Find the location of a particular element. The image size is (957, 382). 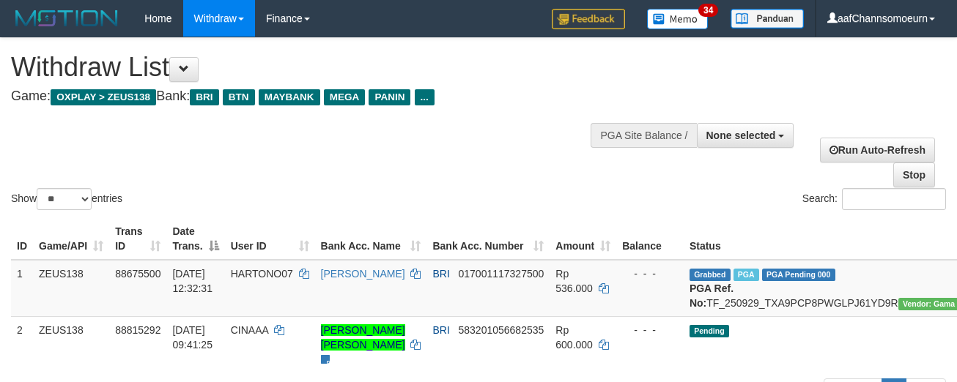

span: Marked by aaftrukkakada is located at coordinates (746, 275).